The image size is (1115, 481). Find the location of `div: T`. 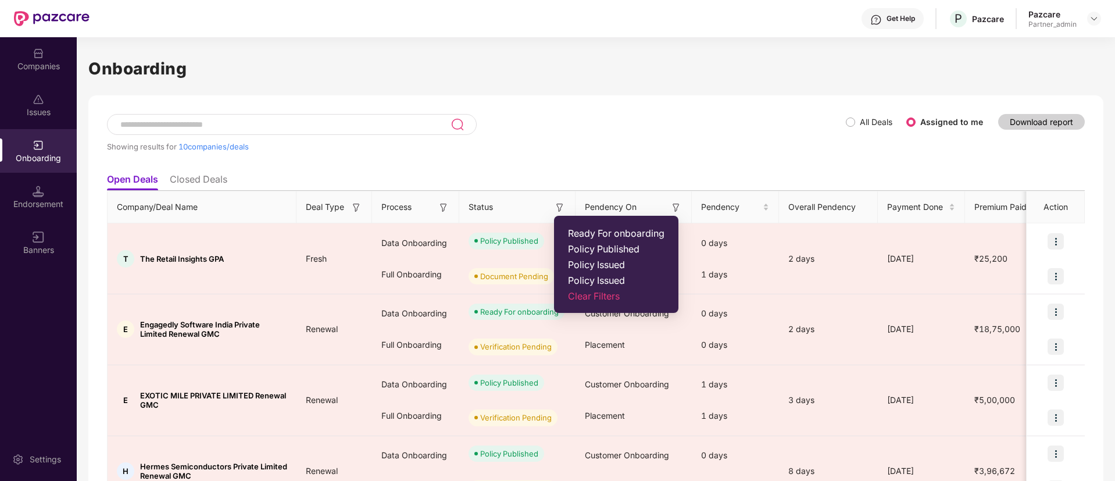

div: T is located at coordinates (126, 259).